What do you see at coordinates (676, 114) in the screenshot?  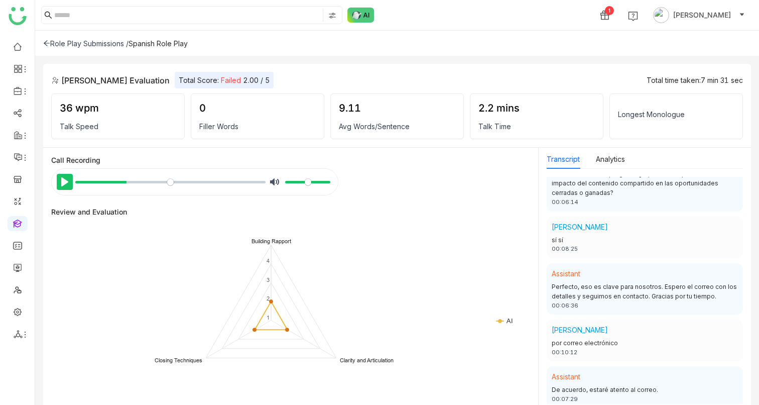 I see `div: Longest Monologue` at bounding box center [676, 114].